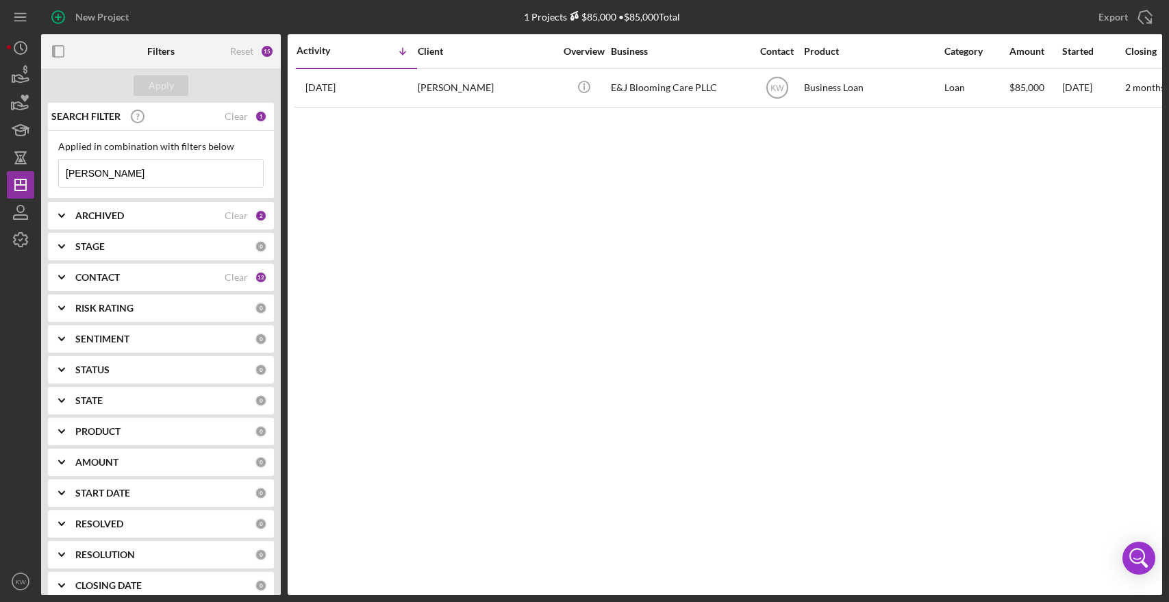 Image resolution: width=1169 pixels, height=602 pixels. I want to click on b: SEARCH FILTER, so click(86, 116).